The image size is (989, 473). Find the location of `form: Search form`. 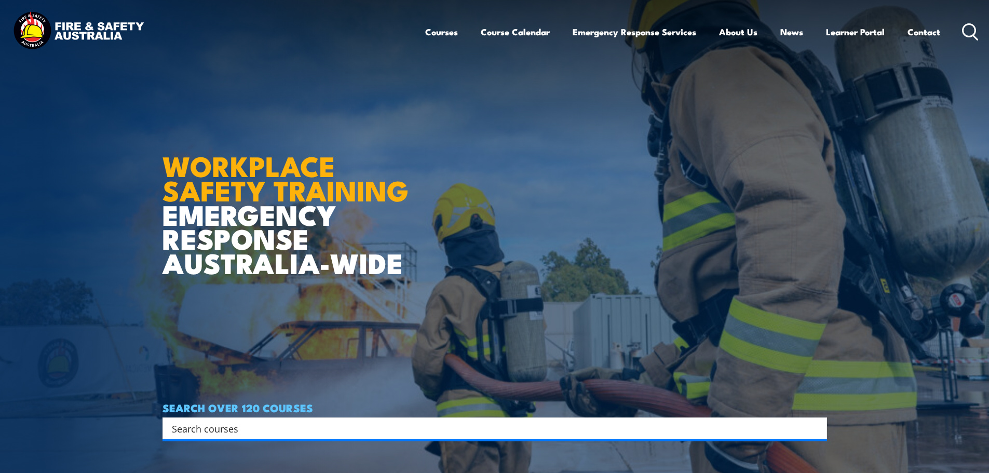

form: Search form is located at coordinates (490, 428).